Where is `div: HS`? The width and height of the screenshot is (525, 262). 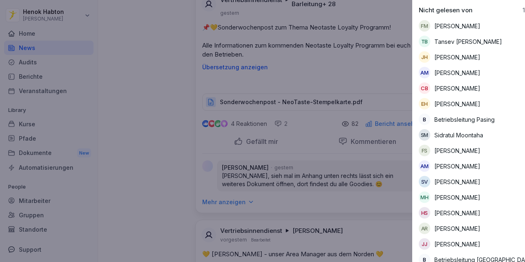 div: HS is located at coordinates (425, 213).